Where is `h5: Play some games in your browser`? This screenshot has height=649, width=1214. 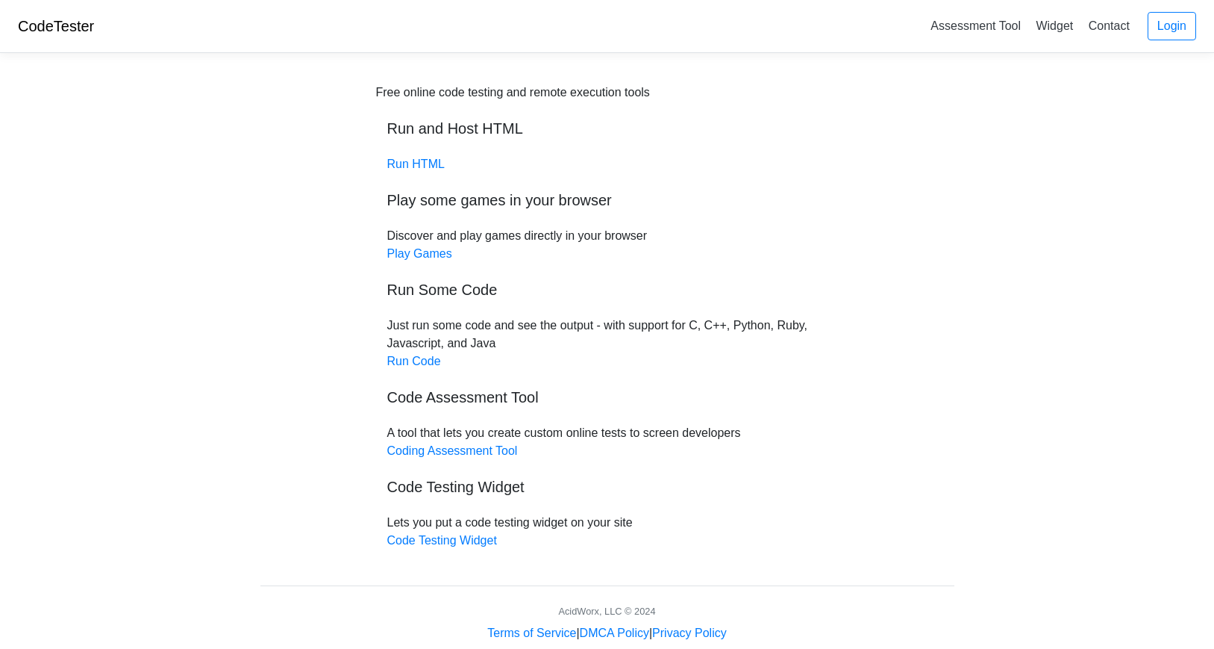 h5: Play some games in your browser is located at coordinates (608, 200).